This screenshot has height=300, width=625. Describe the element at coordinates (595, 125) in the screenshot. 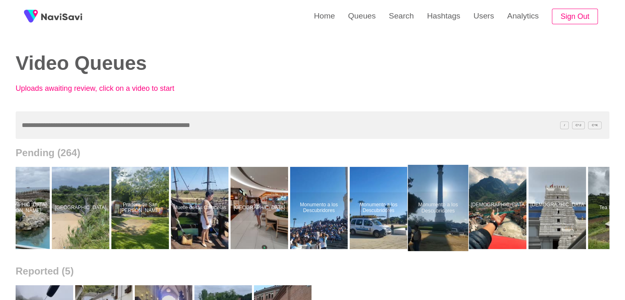

I see `span: C^K` at that location.